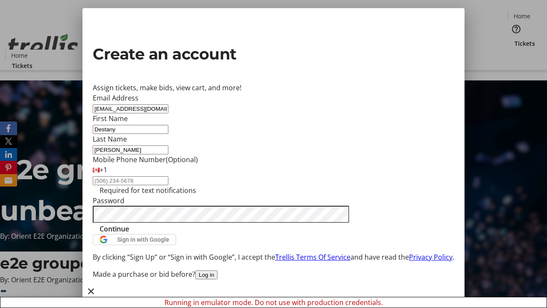 This screenshot has height=308, width=547. Describe the element at coordinates (130, 108) in the screenshot. I see `input: Email Address` at that location.